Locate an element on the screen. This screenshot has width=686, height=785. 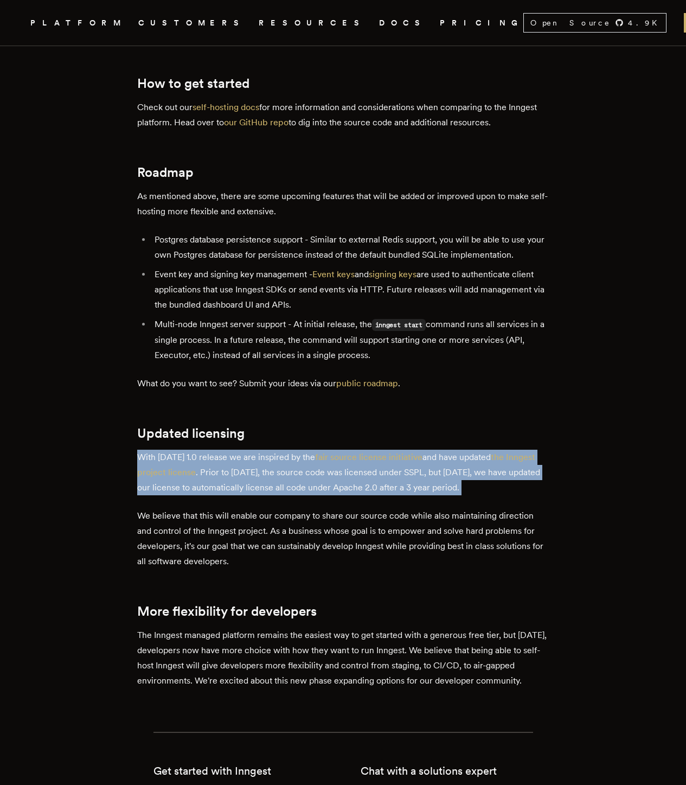
p: As mentioned above, there are some upcoming features that will be added or improved upon to make ... is located at coordinates (343, 204).